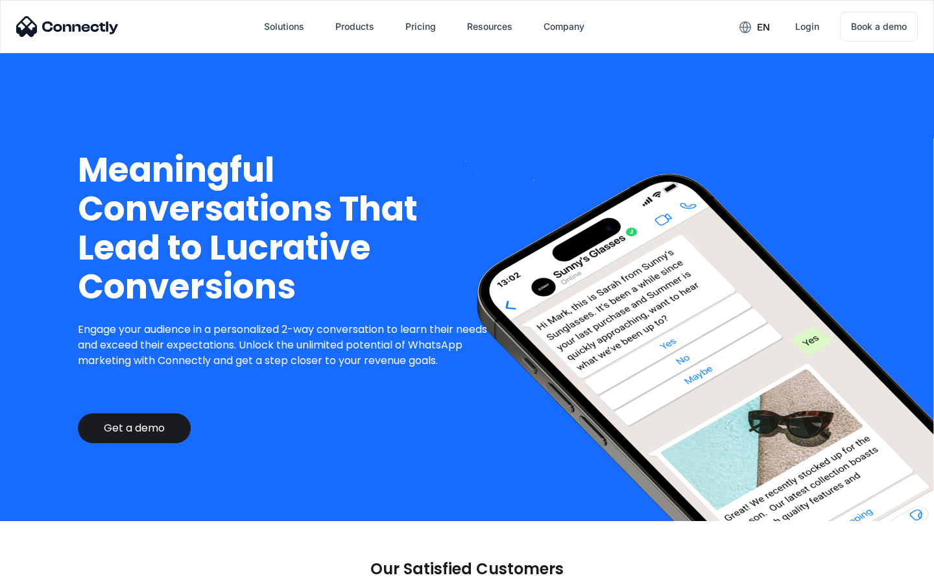 This screenshot has height=584, width=934. What do you see at coordinates (420, 27) in the screenshot?
I see `div: Pricing` at bounding box center [420, 27].